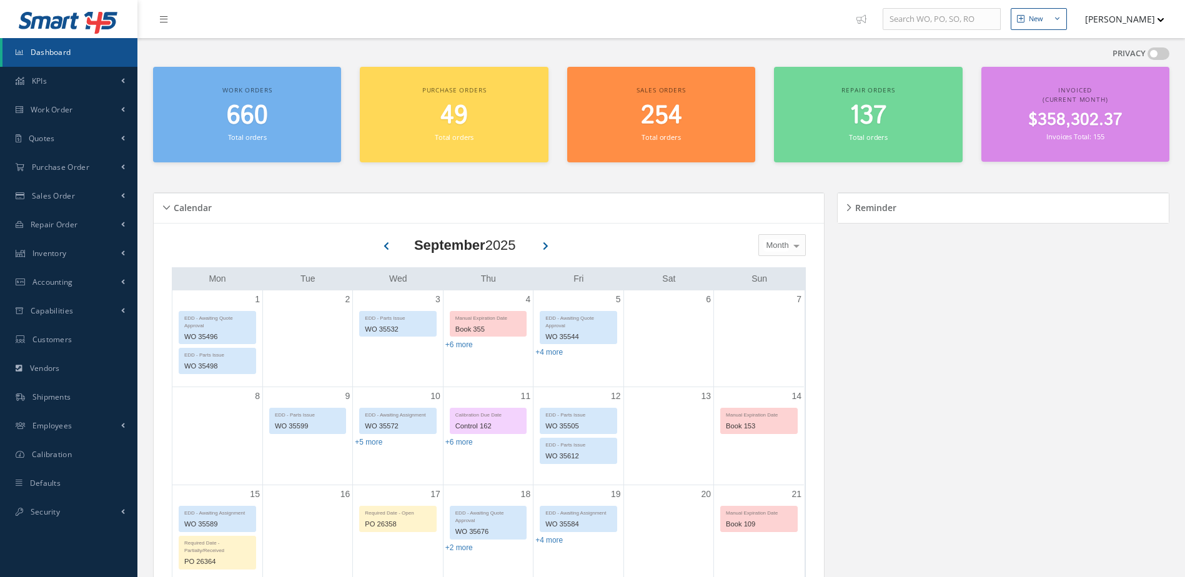 The width and height of the screenshot is (1185, 577). Describe the element at coordinates (45, 368) in the screenshot. I see `span: Vendors` at that location.